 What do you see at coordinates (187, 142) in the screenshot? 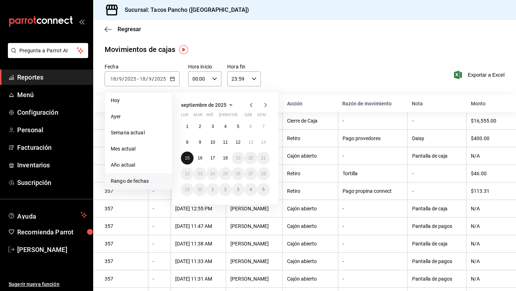
I see `abbr: 8 de septiembre de 2025` at bounding box center [187, 142].